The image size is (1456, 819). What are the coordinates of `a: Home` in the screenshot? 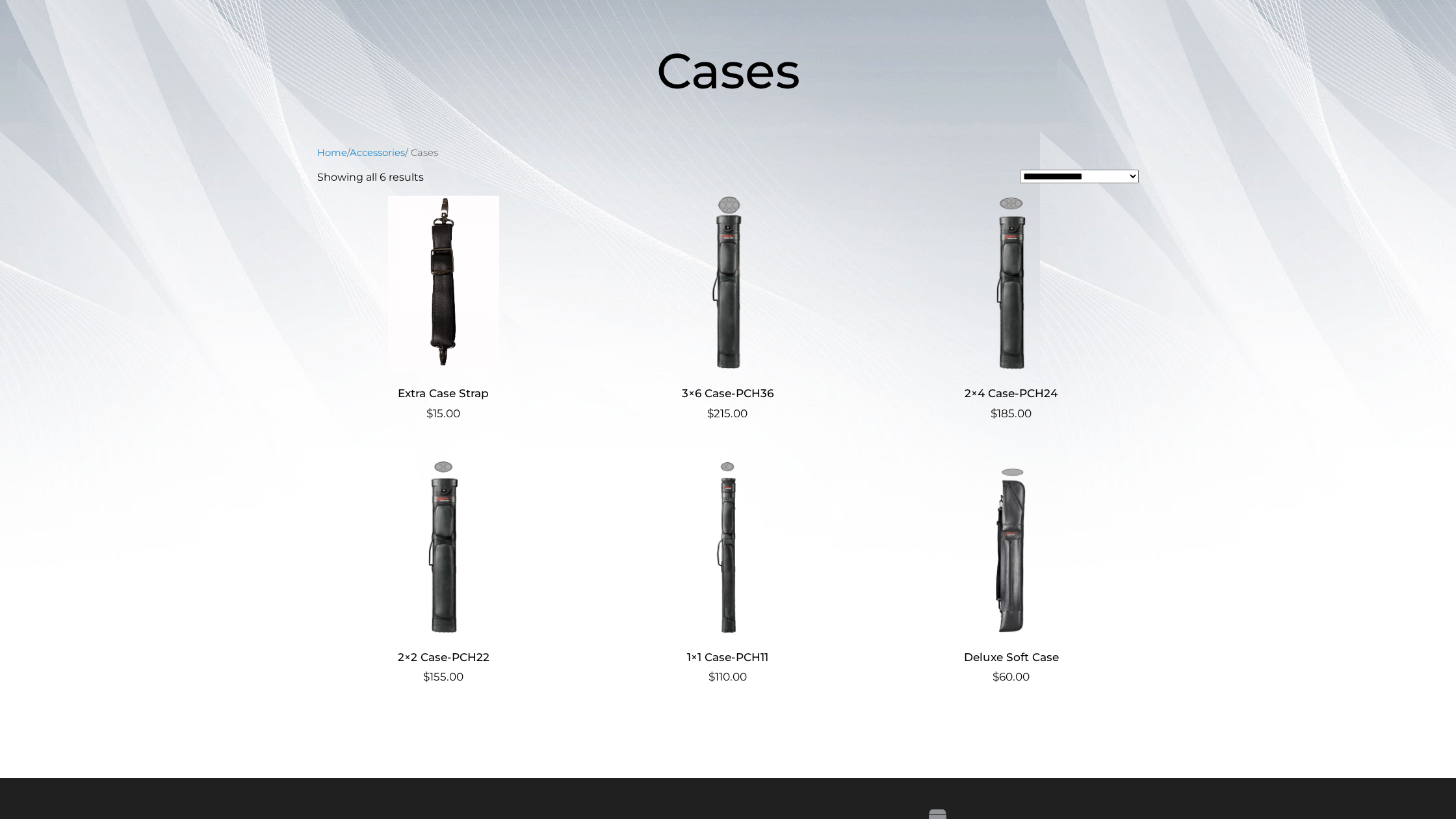 It's located at (332, 153).